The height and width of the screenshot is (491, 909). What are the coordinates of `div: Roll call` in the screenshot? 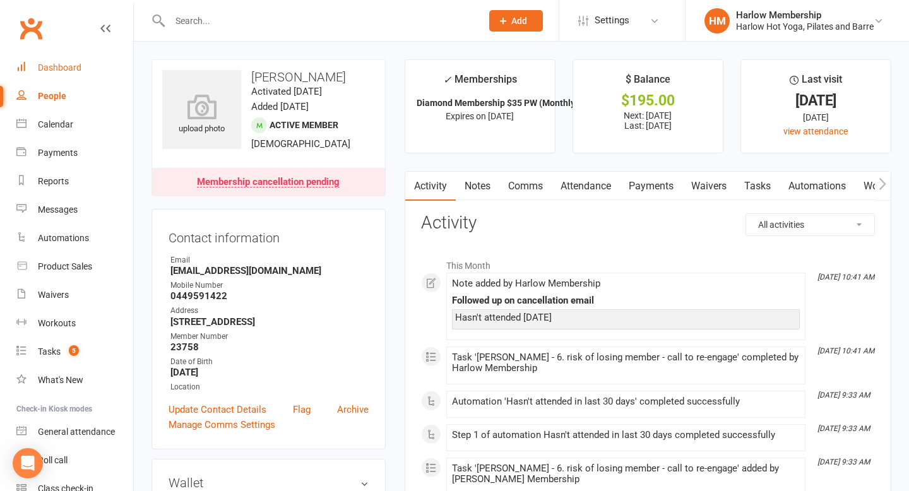 It's located at (52, 460).